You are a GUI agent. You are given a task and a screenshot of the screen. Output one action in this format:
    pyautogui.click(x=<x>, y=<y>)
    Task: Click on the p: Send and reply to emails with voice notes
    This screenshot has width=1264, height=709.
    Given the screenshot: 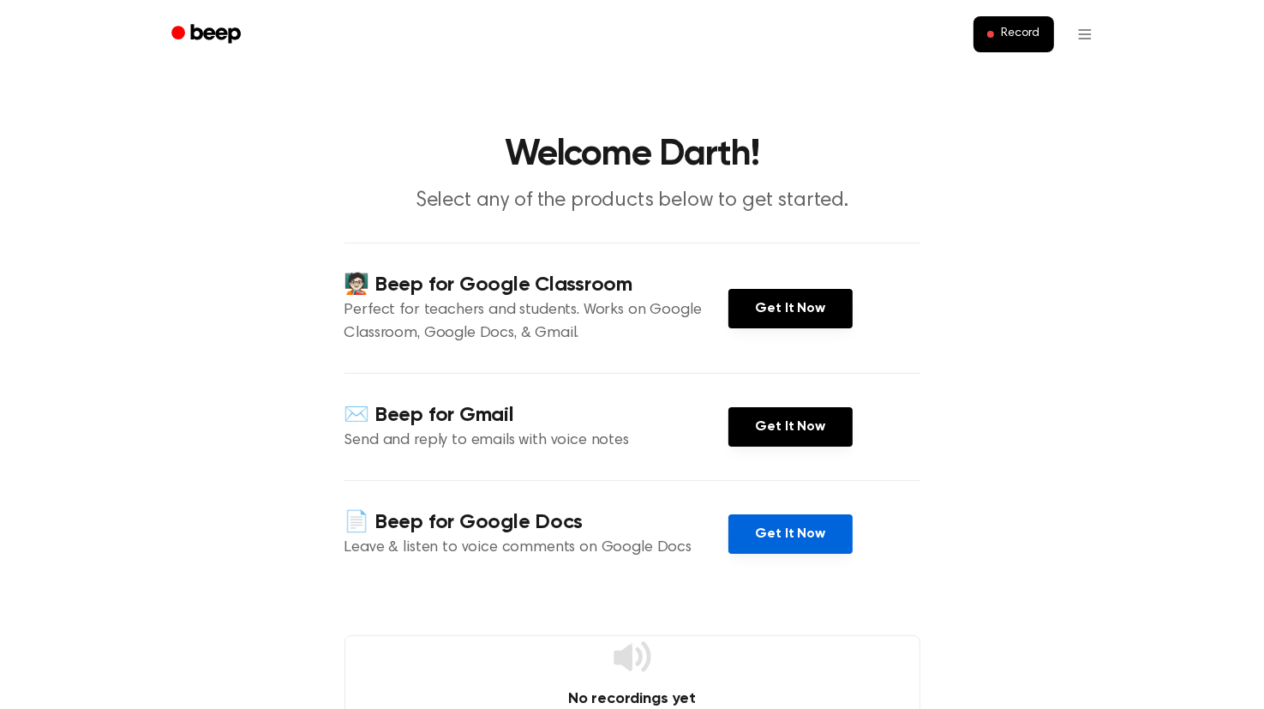 What is the action you would take?
    pyautogui.click(x=536, y=440)
    